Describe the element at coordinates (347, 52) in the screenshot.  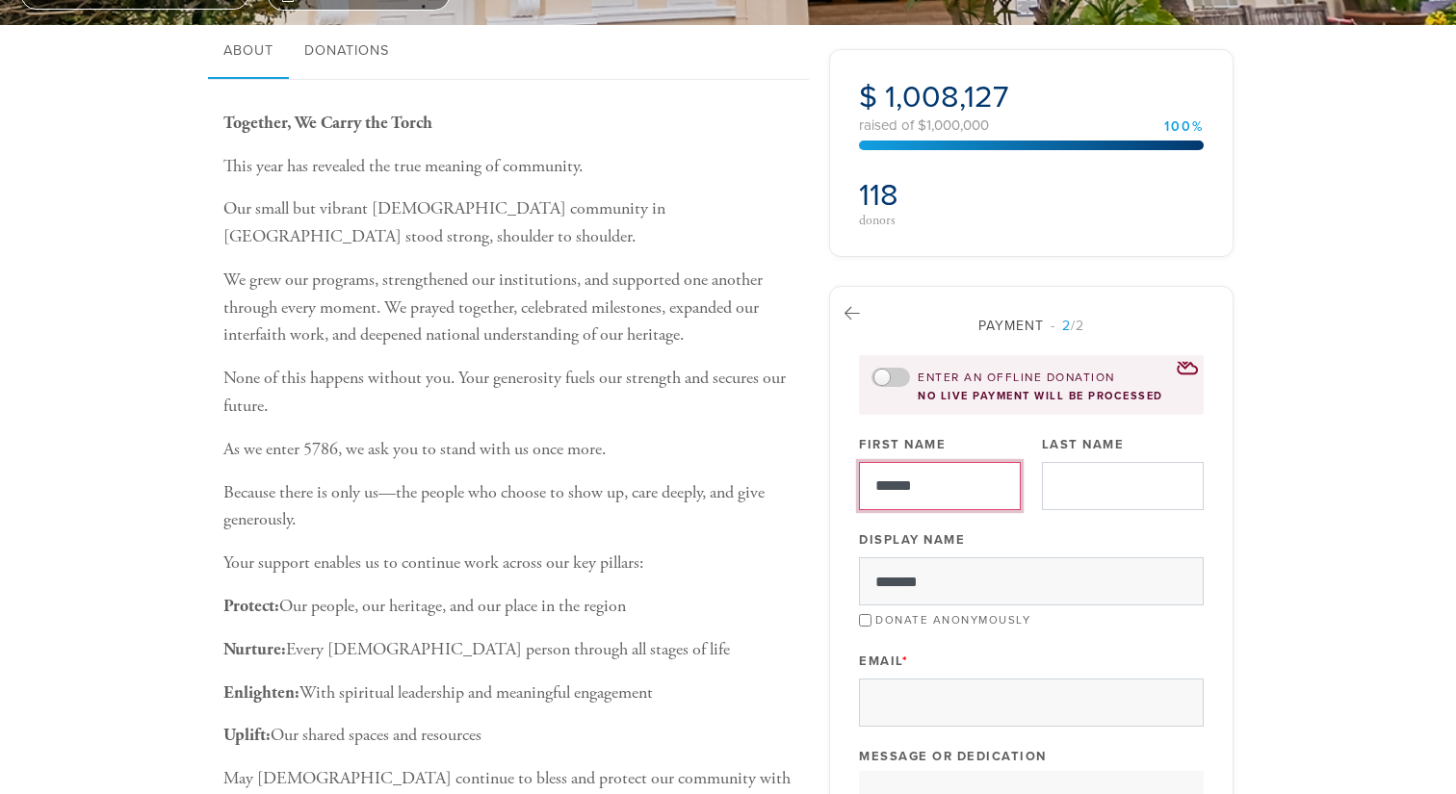
I see `a: Donations` at that location.